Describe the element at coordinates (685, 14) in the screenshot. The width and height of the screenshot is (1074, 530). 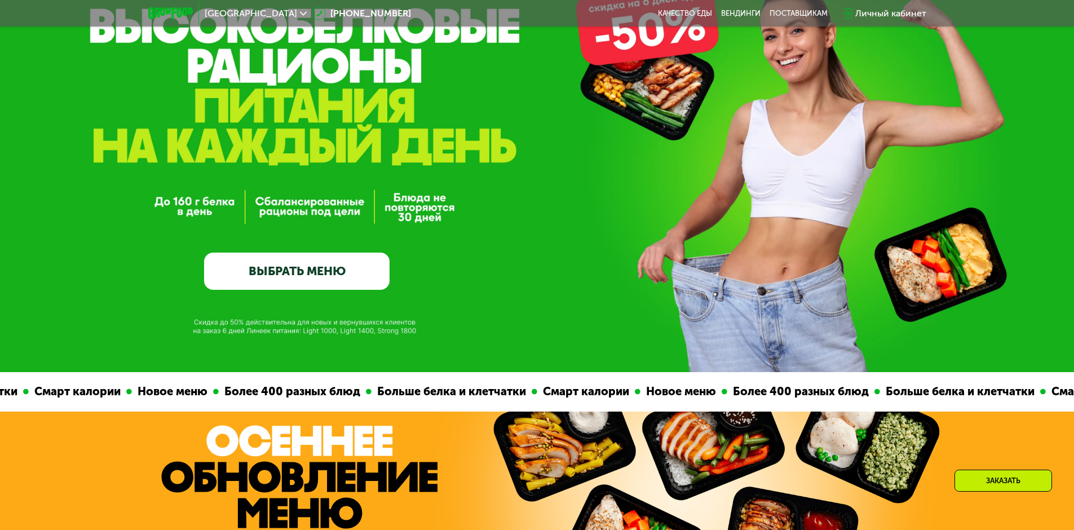
I see `a: Качество еды` at that location.